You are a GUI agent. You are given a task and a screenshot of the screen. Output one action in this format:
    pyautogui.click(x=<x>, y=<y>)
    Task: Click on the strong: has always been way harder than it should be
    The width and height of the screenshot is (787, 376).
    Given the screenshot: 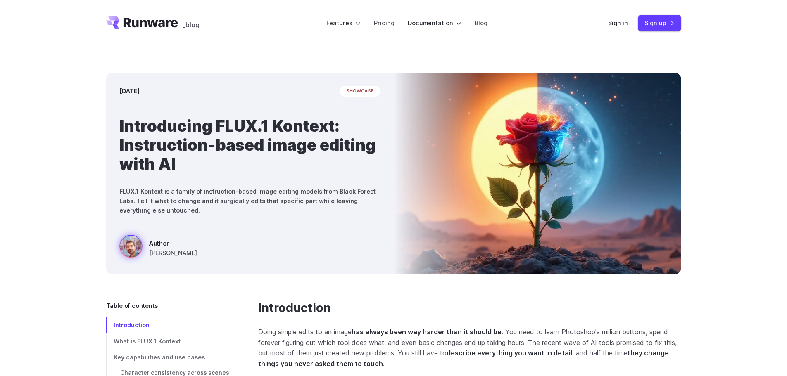 What is the action you would take?
    pyautogui.click(x=426, y=332)
    